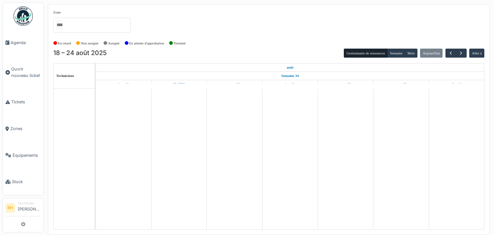 This screenshot has width=494, height=235. I want to click on button: Aujourd'hui, so click(431, 53).